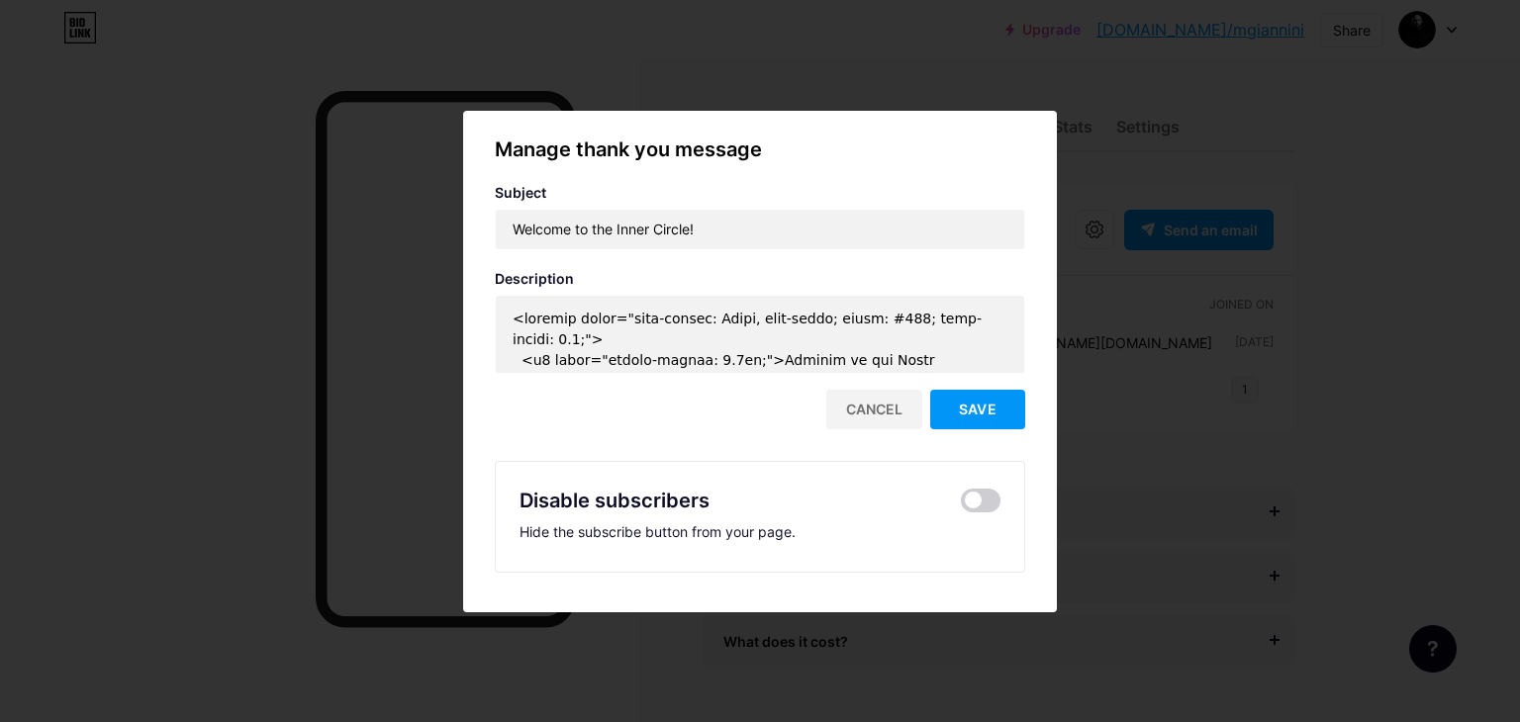 The width and height of the screenshot is (1520, 722). I want to click on div: Disable subscribers, so click(614, 501).